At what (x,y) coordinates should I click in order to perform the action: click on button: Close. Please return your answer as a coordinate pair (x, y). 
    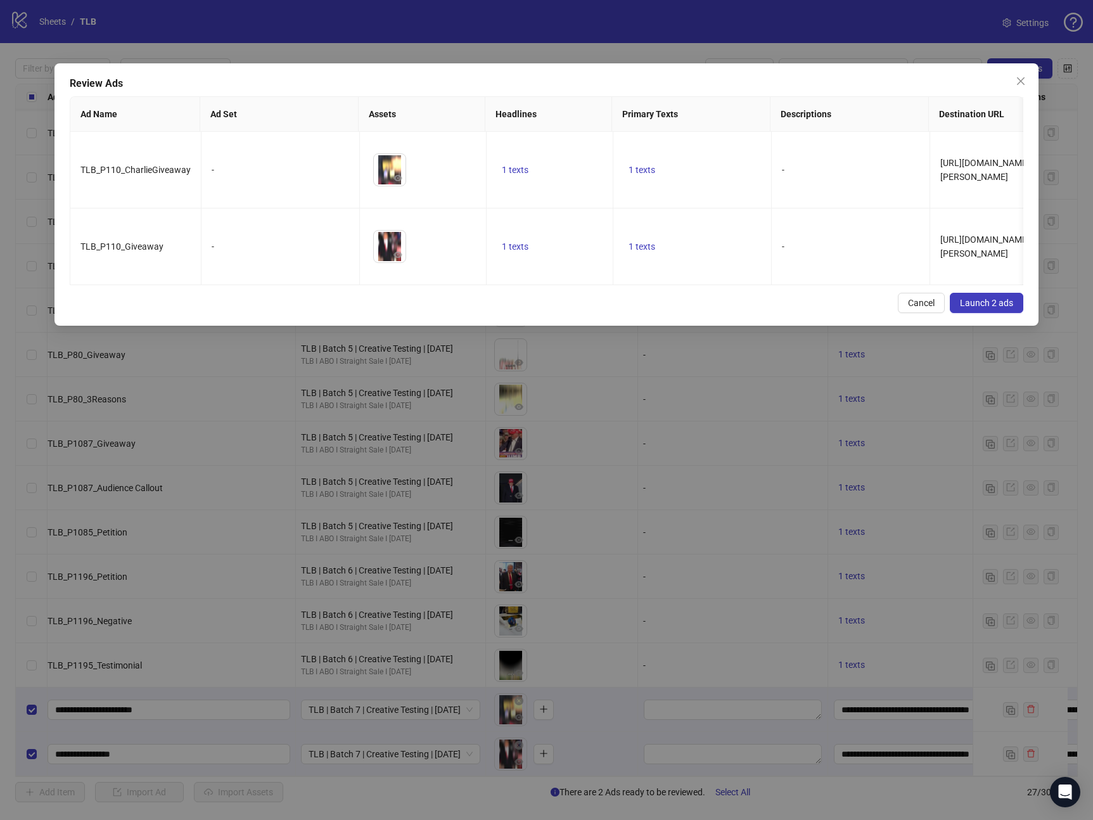
    Looking at the image, I should click on (1021, 81).